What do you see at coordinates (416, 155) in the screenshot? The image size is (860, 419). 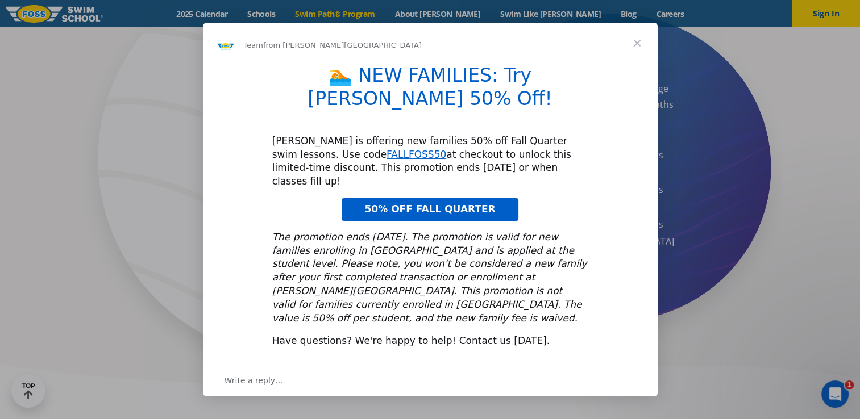 I see `a: FALLFOSS50` at bounding box center [416, 155].